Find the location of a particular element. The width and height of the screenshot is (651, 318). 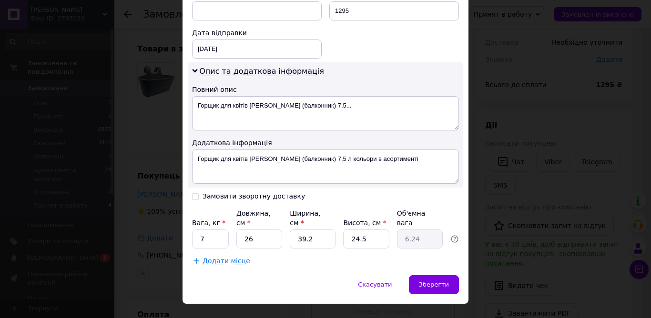

div: Повний опис is located at coordinates (325, 90).